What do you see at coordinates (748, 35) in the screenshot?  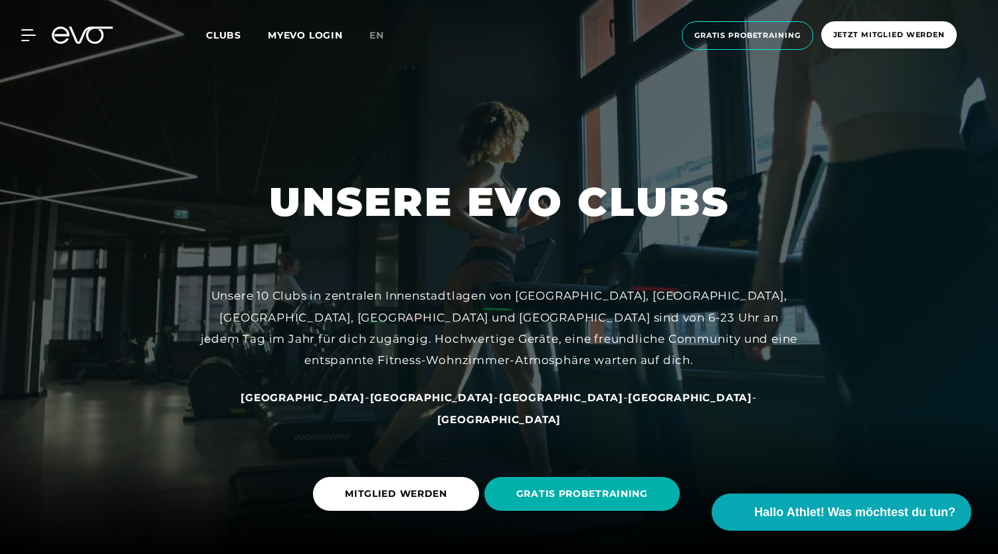 I see `span: Gratis Probetraining` at bounding box center [748, 35].